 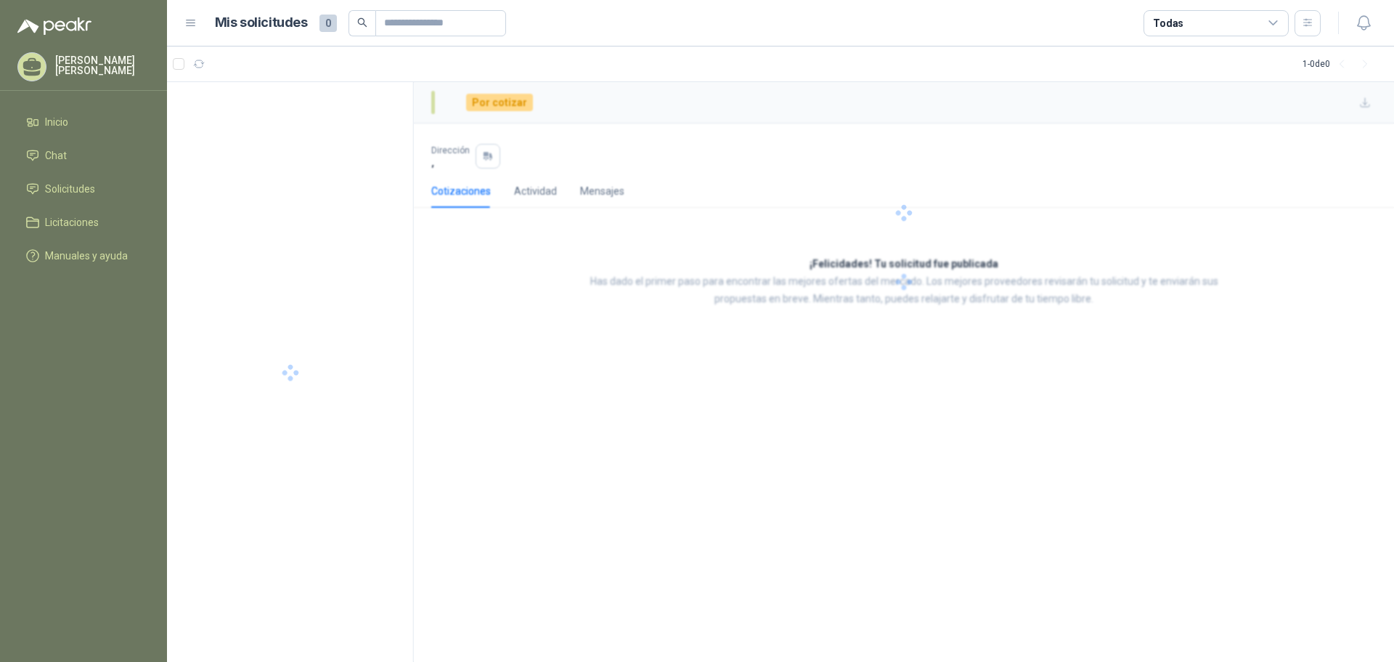 I want to click on span: Solicitudes, so click(x=70, y=189).